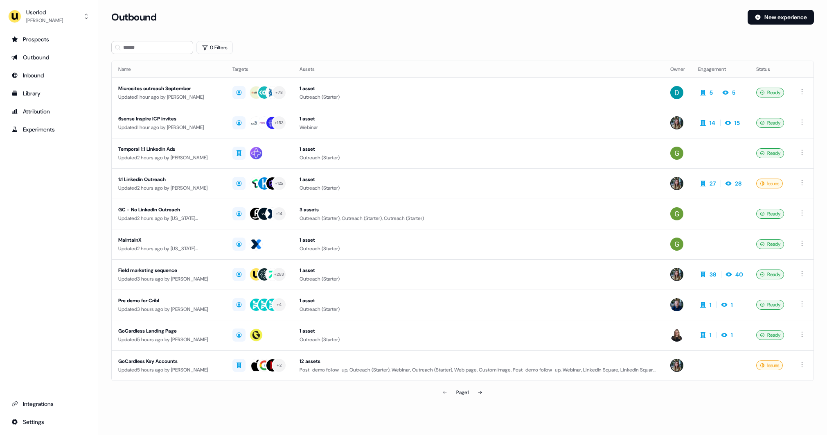 This screenshot has width=827, height=435. What do you see at coordinates (49, 421) in the screenshot?
I see `a: Go to integrations` at bounding box center [49, 421].